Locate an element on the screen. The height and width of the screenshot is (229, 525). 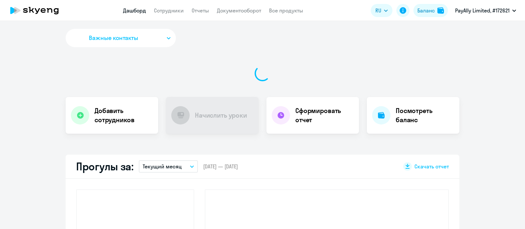
img: balance is located at coordinates (441, 10).